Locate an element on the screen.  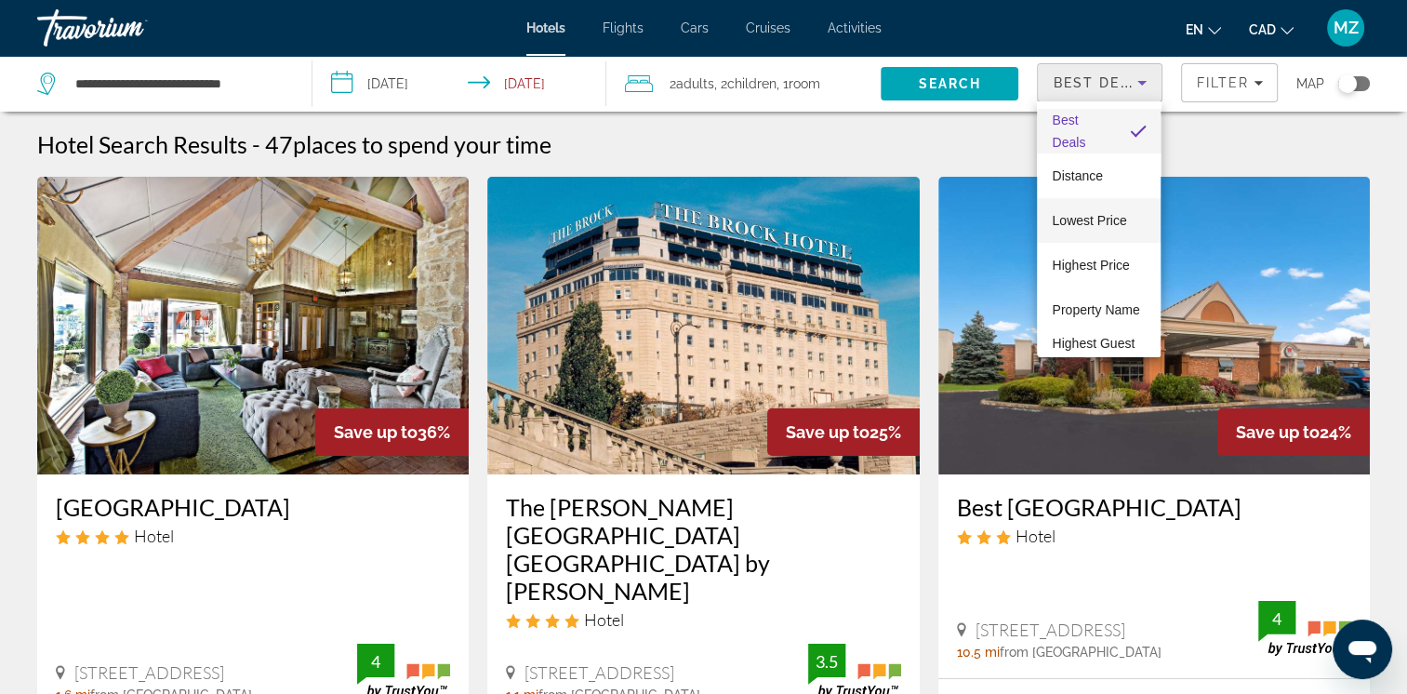
span: Lowest Price is located at coordinates (1089, 220).